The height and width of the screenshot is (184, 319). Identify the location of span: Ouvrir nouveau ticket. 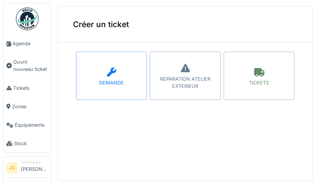
(31, 66).